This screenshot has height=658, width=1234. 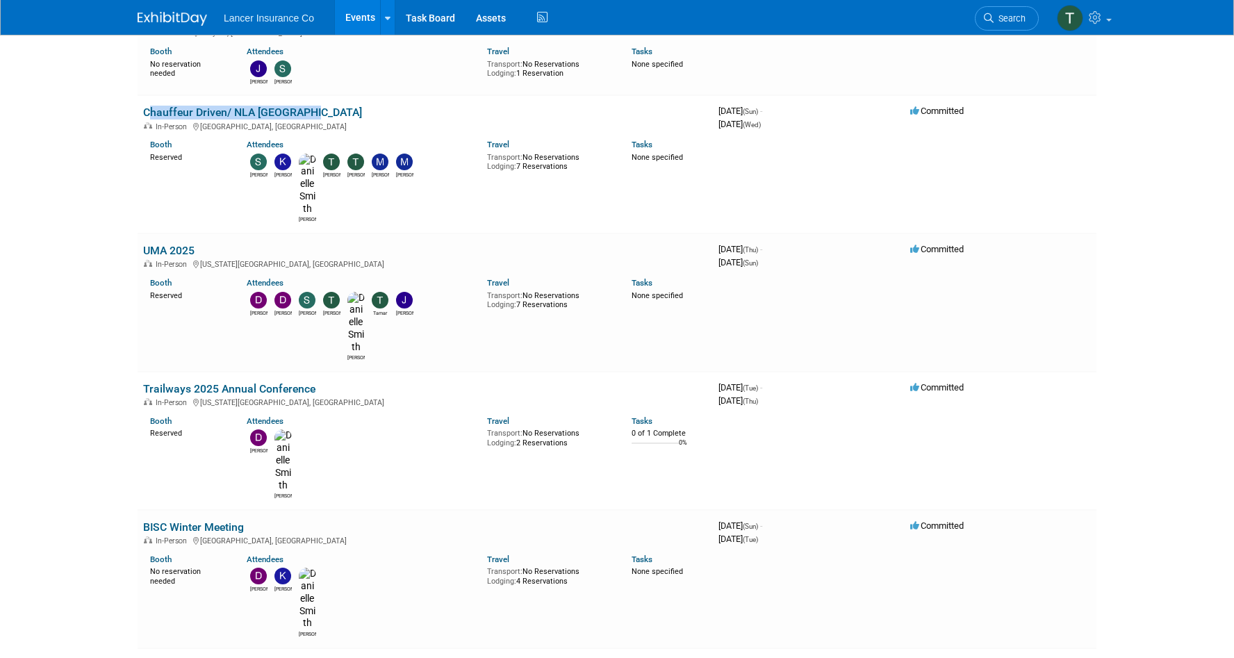 I want to click on td: 0%, so click(x=683, y=448).